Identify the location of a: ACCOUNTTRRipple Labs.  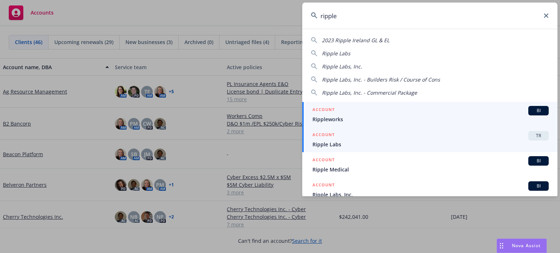
(429, 140).